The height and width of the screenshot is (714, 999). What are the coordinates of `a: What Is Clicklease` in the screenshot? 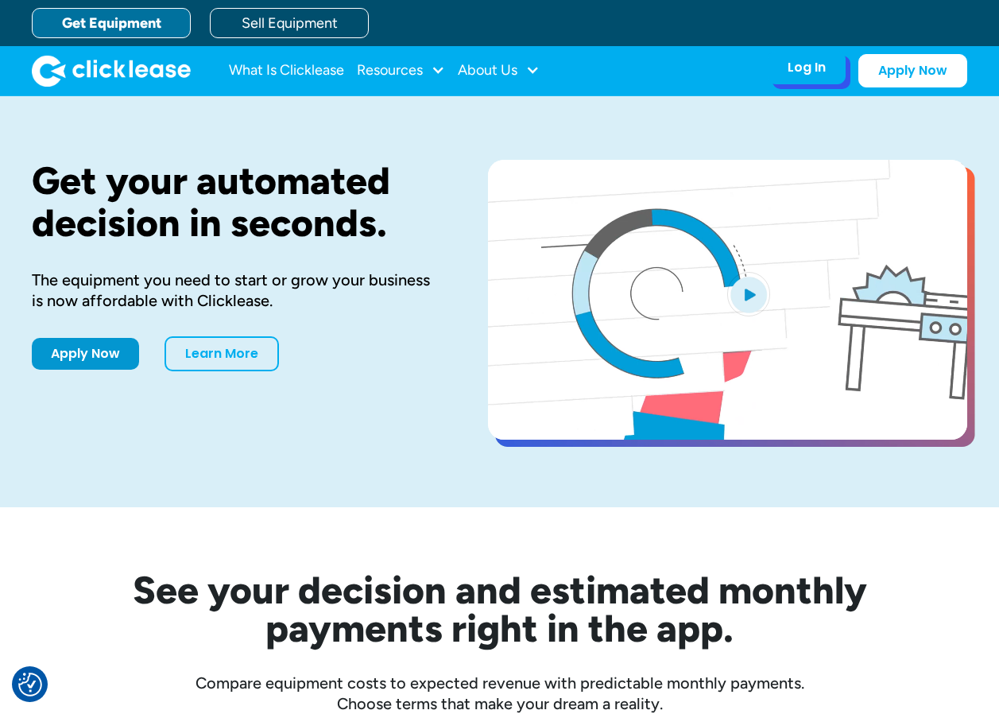 It's located at (286, 71).